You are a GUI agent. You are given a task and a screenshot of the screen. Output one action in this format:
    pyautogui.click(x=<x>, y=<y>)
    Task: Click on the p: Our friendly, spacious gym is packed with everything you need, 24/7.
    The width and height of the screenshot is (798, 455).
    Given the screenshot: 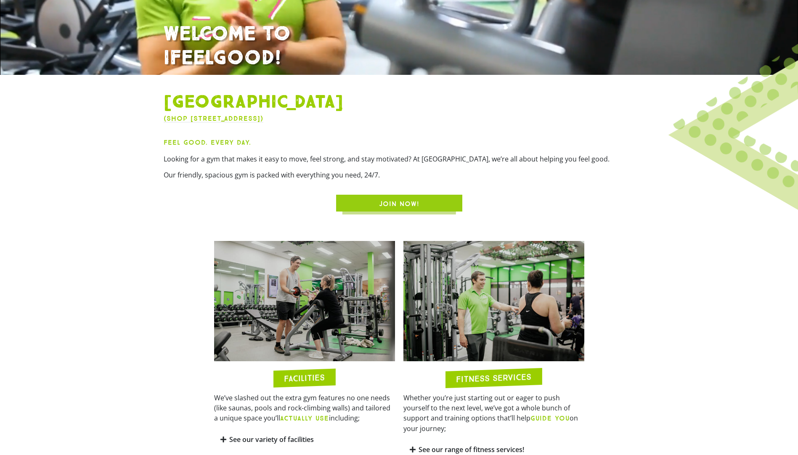 What is the action you would take?
    pyautogui.click(x=399, y=175)
    